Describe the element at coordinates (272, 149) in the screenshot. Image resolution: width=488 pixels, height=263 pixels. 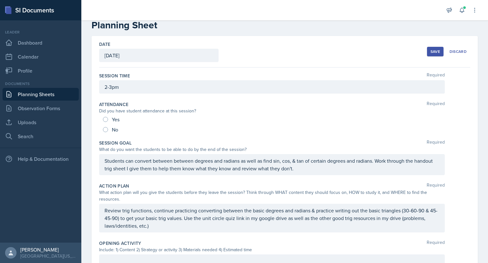
I see `div: What do you want the students to be able to do by the end of the session?` at that location.